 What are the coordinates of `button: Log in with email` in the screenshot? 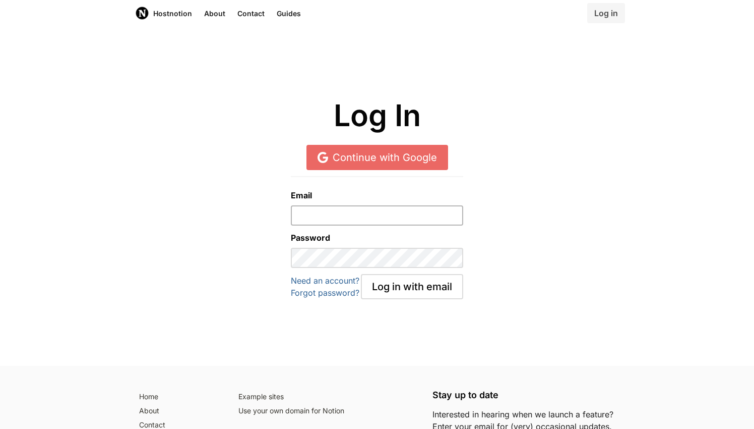 It's located at (412, 286).